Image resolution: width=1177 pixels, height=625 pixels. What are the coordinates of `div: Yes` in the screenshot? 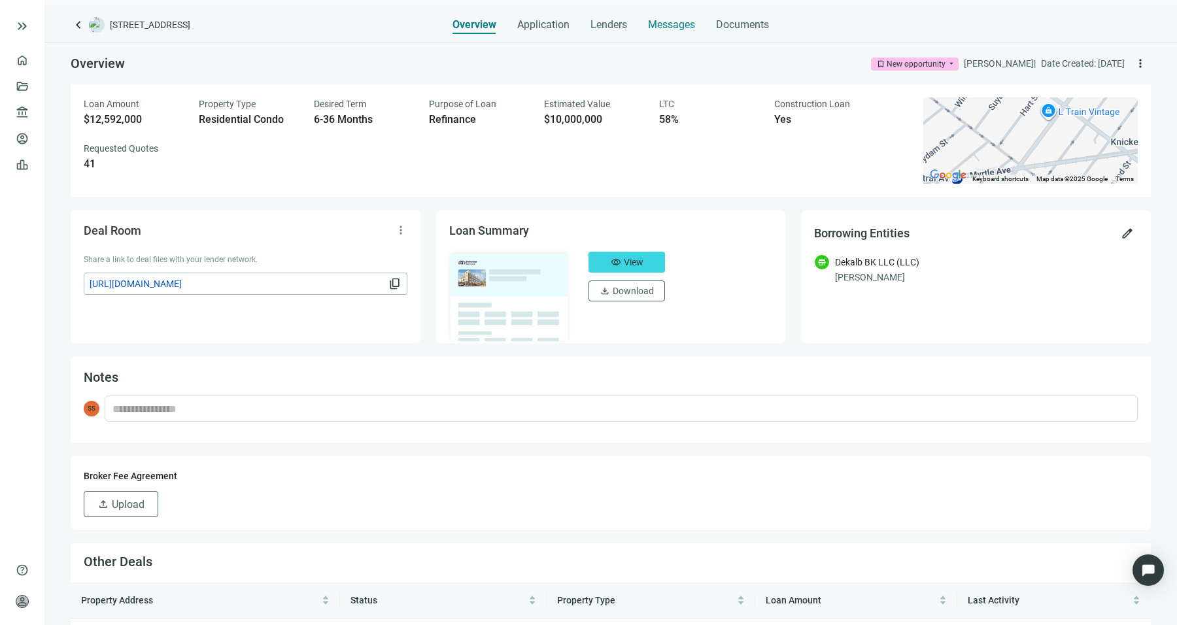 It's located at (824, 120).